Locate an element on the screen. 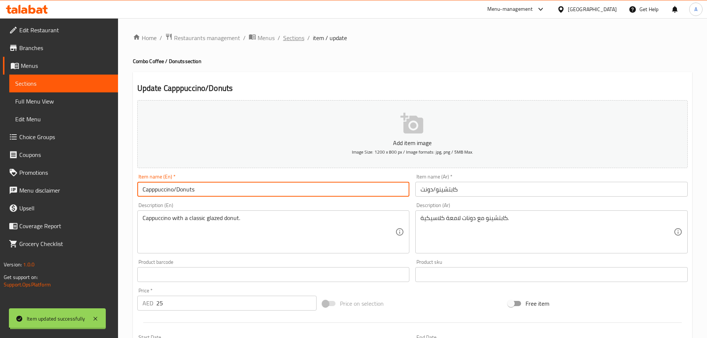 Image resolution: width=707 pixels, height=338 pixels. textarea: كابتشينو مع دونات لامعة كلاسيكية. is located at coordinates (547, 232).